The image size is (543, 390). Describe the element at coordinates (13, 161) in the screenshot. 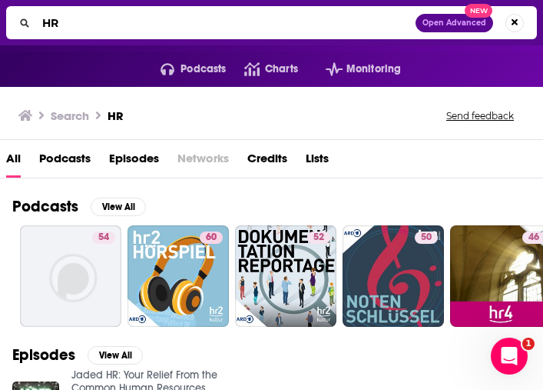

I see `span: All` at that location.